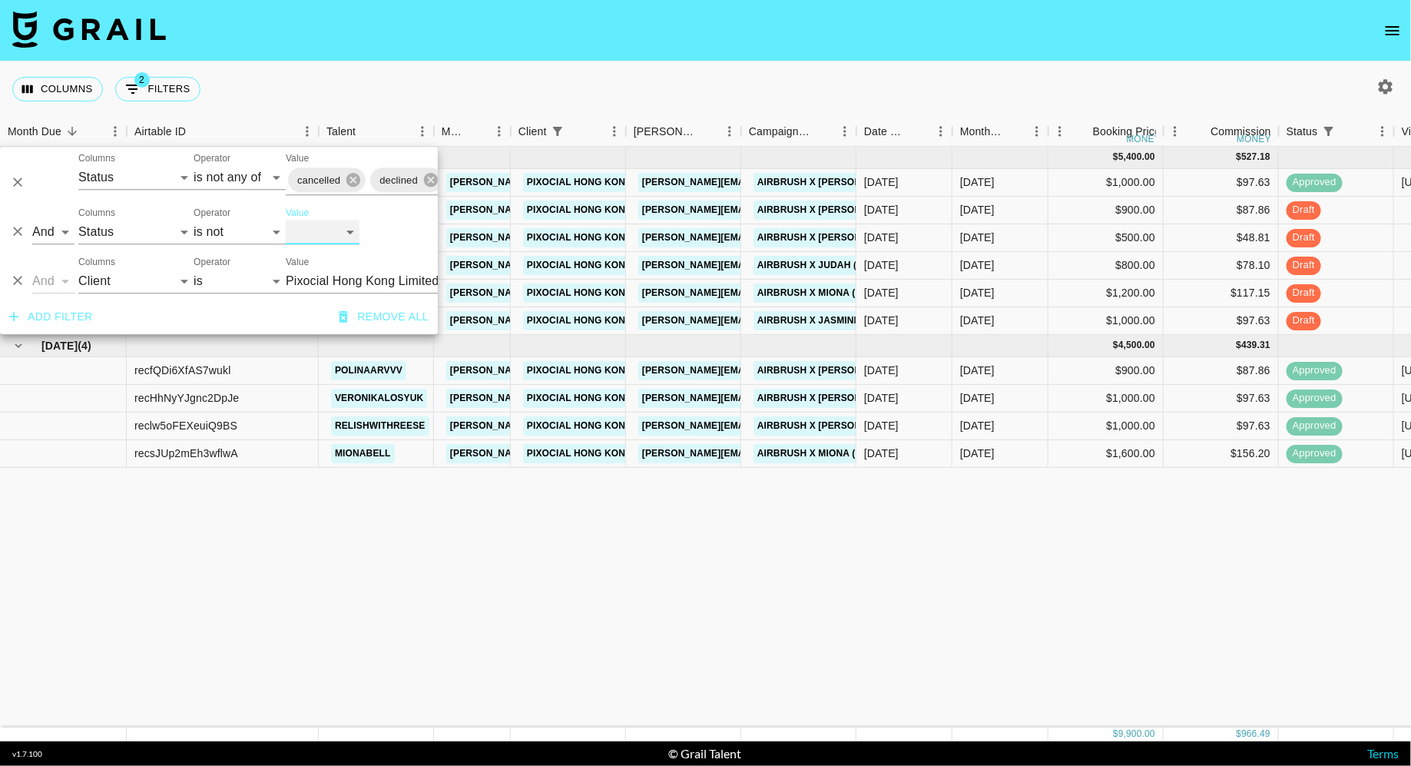  I want to click on div: $87.86, so click(1221, 210).